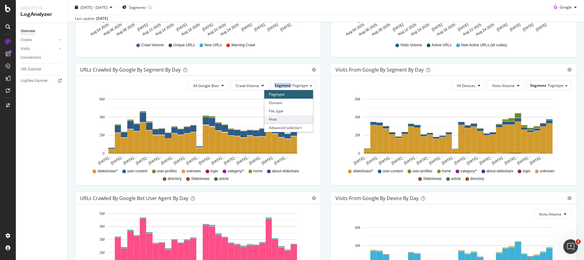 The width and height of the screenshot is (584, 260). I want to click on a: Visits, so click(39, 49).